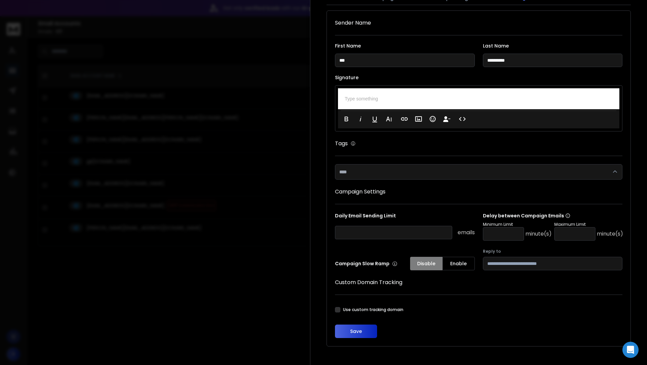 This screenshot has height=365, width=647. Describe the element at coordinates (405, 217) in the screenshot. I see `p: Daily Email Sending Limit` at that location.